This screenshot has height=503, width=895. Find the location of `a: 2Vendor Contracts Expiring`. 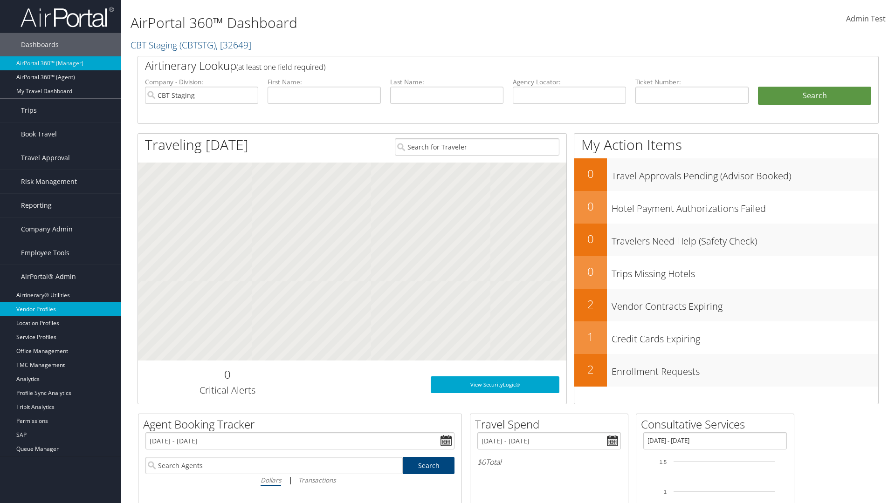

a: 2Vendor Contracts Expiring is located at coordinates (726, 305).